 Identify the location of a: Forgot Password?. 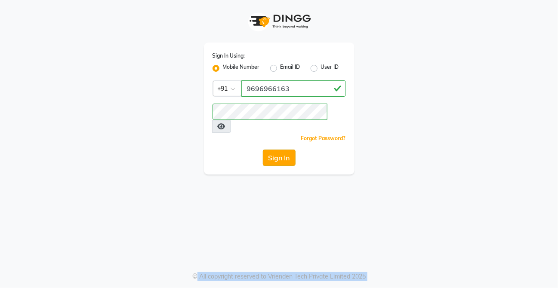
(324, 138).